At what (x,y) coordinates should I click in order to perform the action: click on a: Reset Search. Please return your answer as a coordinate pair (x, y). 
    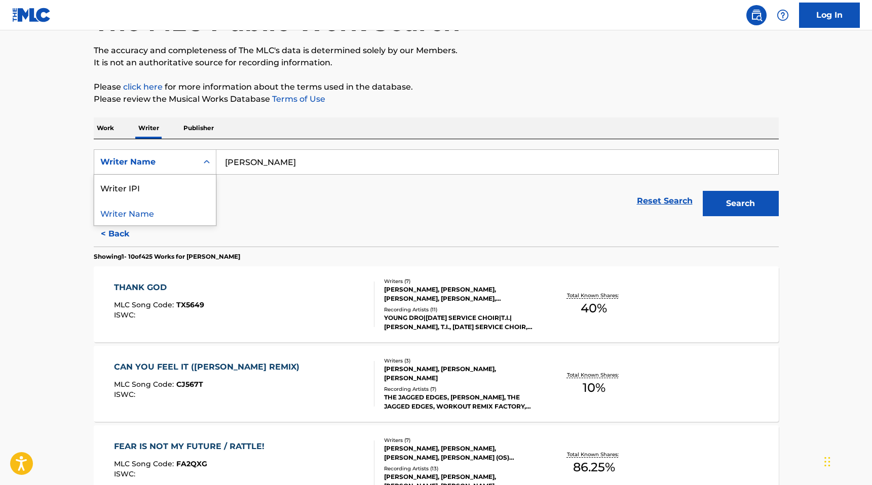
    Looking at the image, I should click on (664, 201).